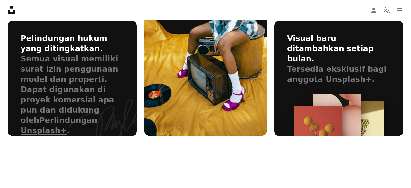 The width and height of the screenshot is (411, 188). Describe the element at coordinates (337, 117) in the screenshot. I see `img: bento_img-stacked-02.jpg` at that location.